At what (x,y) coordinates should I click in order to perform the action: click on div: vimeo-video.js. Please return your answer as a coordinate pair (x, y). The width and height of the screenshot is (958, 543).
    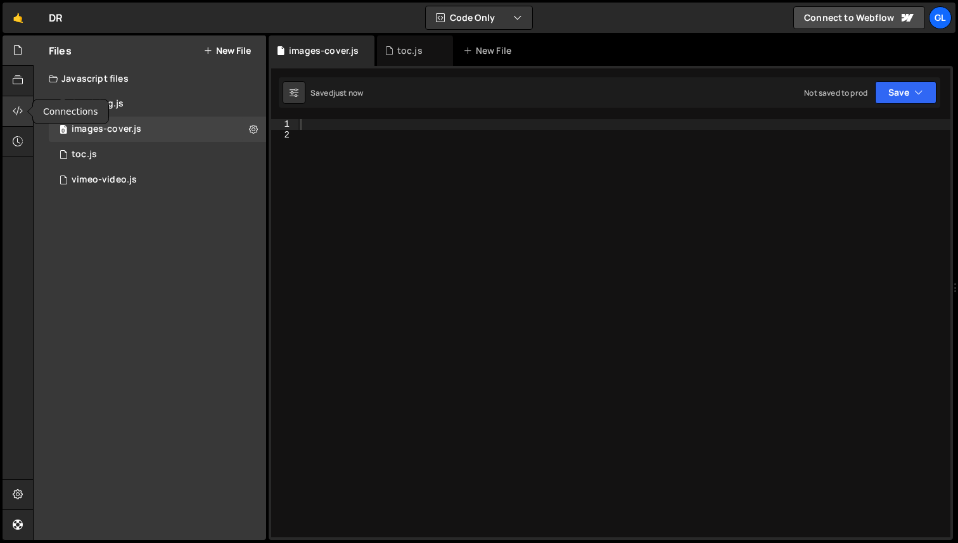
    Looking at the image, I should click on (104, 180).